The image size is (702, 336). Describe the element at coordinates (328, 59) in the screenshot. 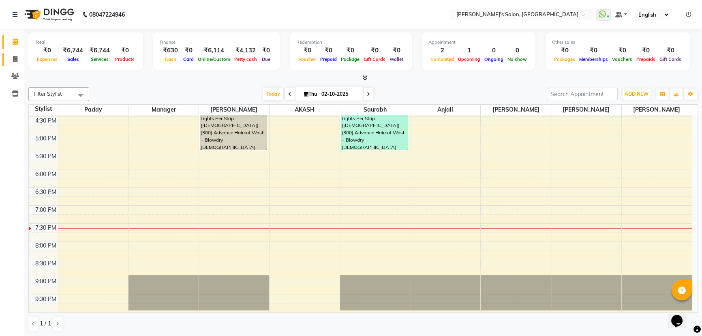

I see `span: Prepaid` at that location.